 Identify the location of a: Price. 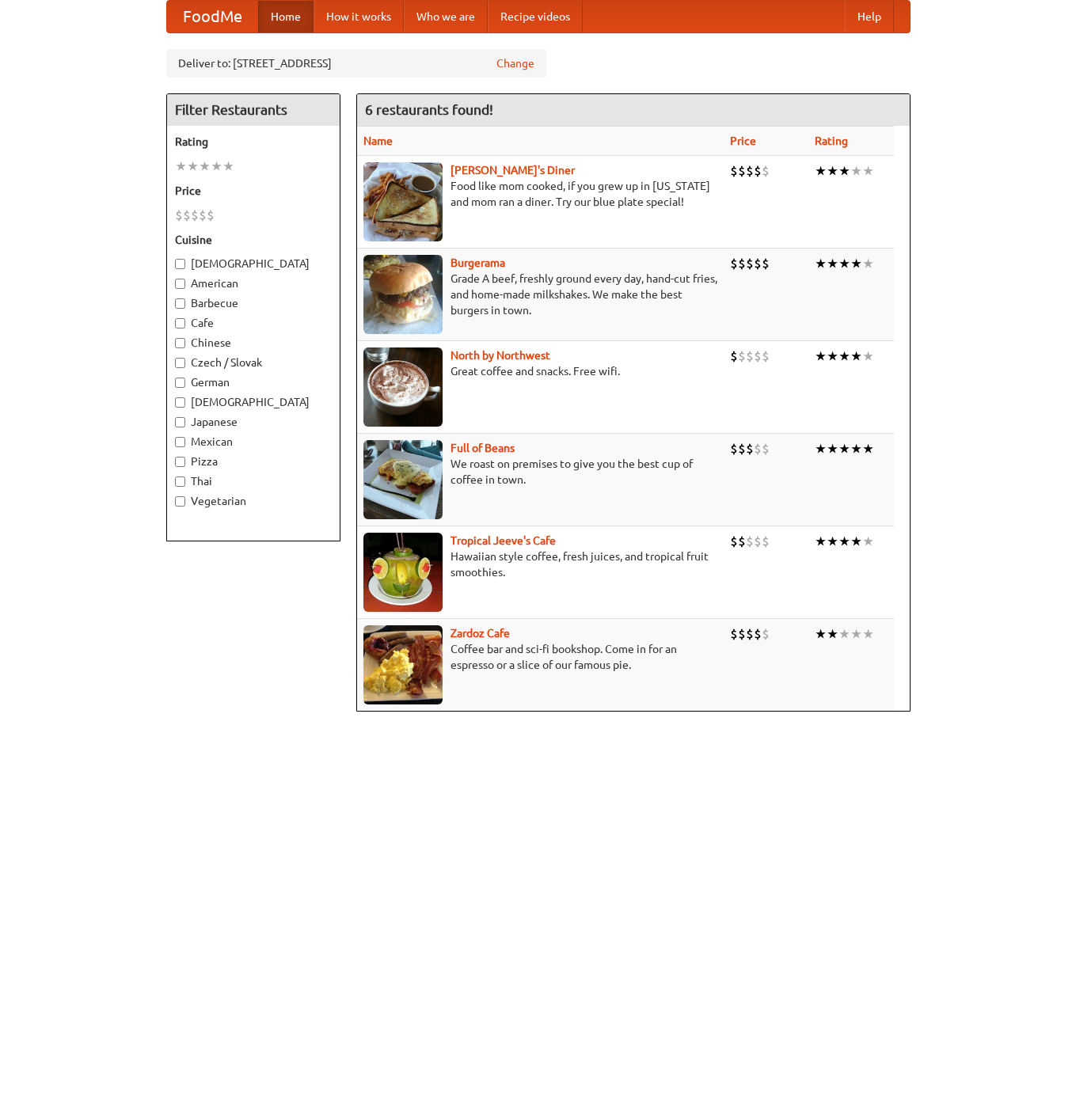
(743, 140).